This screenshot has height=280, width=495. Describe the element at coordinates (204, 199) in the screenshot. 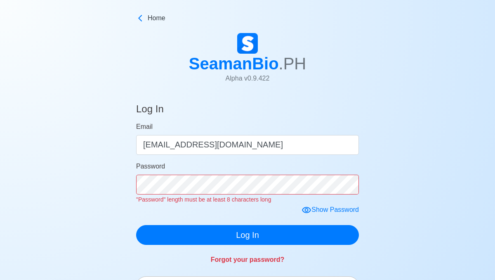

I see `small: "Password" length must be at least 8 characters long` at that location.